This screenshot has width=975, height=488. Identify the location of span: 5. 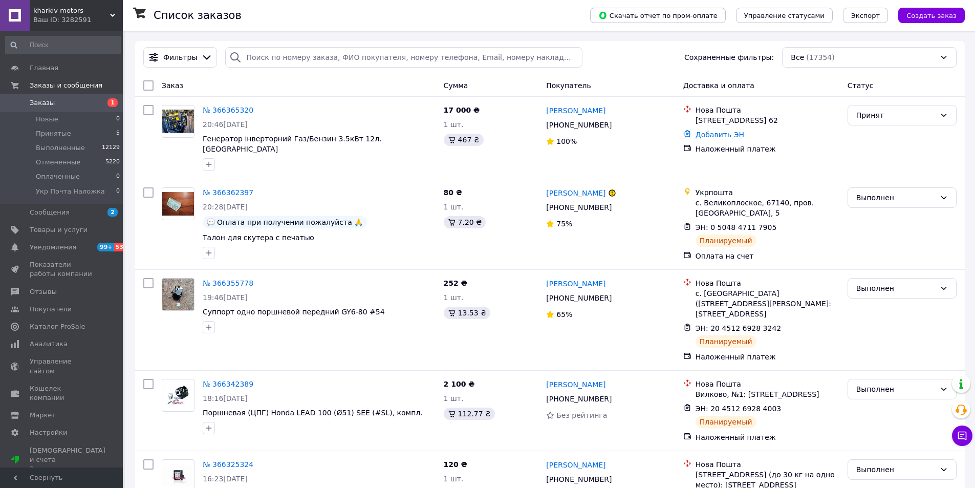
(118, 134).